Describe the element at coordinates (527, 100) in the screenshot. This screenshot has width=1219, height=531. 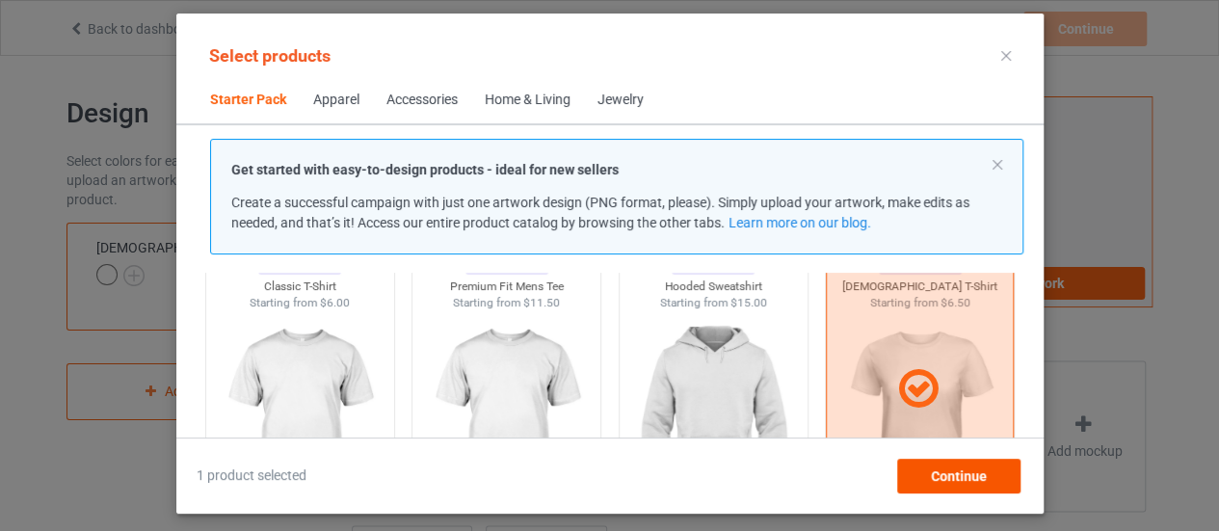
I see `div: Home & Living` at that location.